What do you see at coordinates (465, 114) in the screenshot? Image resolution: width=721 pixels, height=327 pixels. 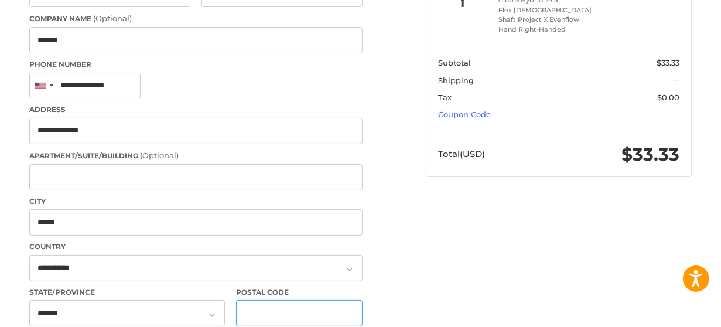 I see `a: Coupon Code` at bounding box center [465, 114].